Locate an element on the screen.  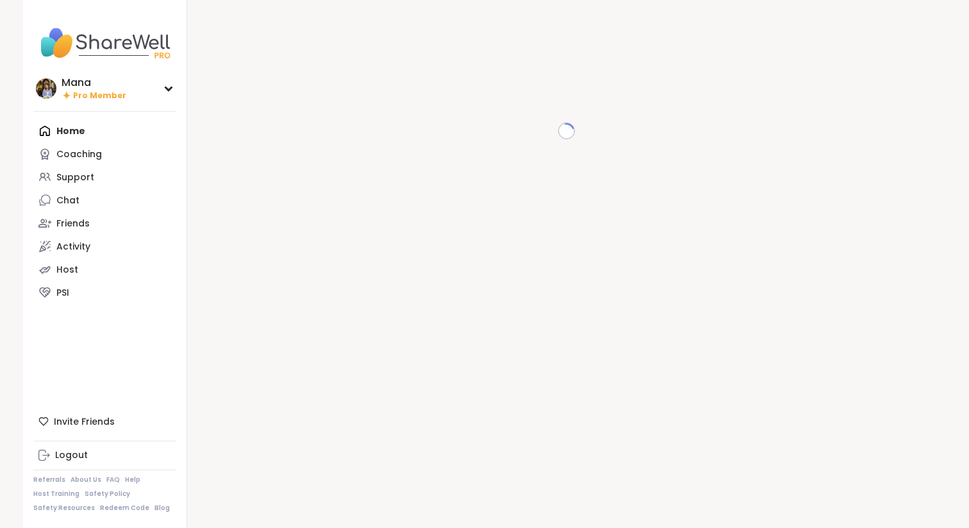
a: FAQ is located at coordinates (113, 480).